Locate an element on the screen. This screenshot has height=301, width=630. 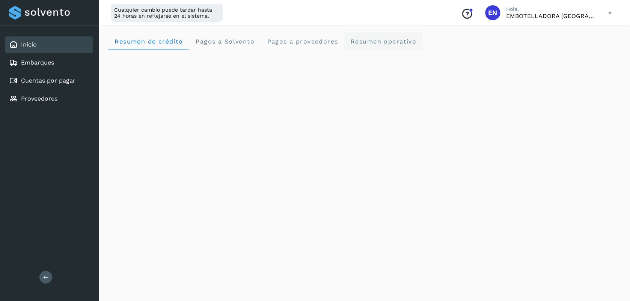
span: Pagos a proveedores is located at coordinates (302, 41).